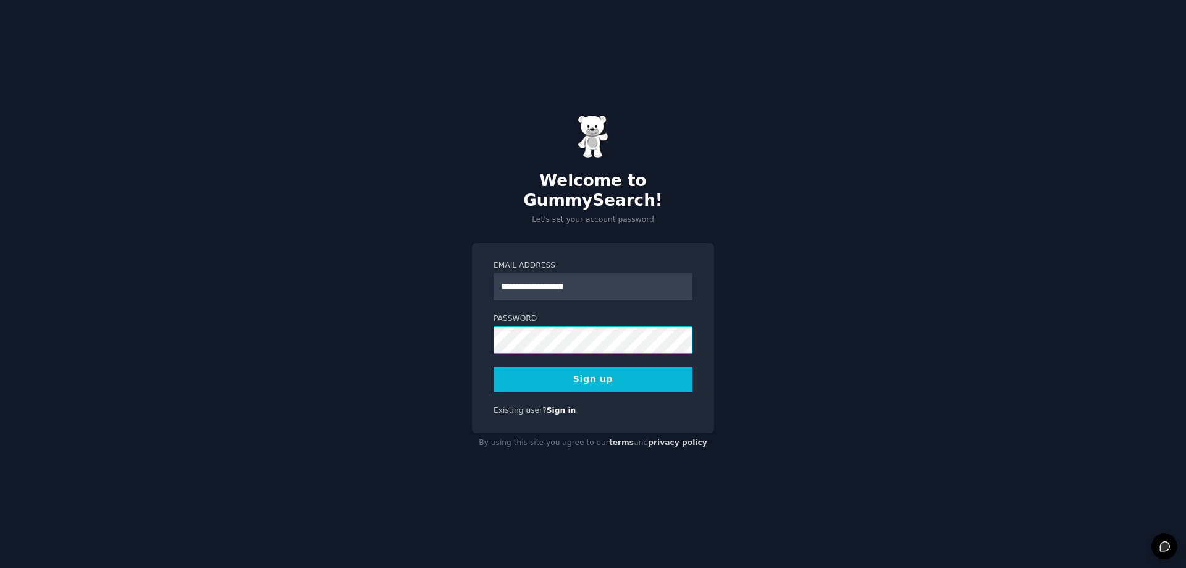  I want to click on p: Let's set your account password, so click(593, 220).